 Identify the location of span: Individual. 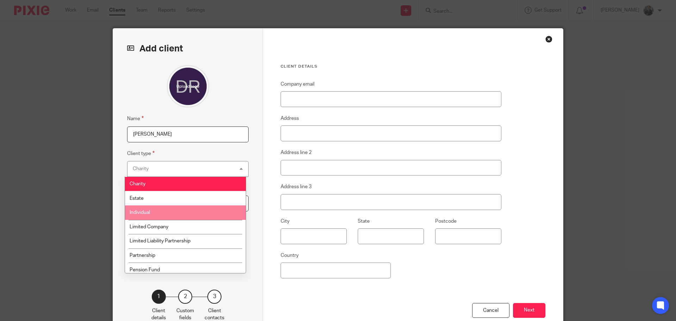
(140, 212).